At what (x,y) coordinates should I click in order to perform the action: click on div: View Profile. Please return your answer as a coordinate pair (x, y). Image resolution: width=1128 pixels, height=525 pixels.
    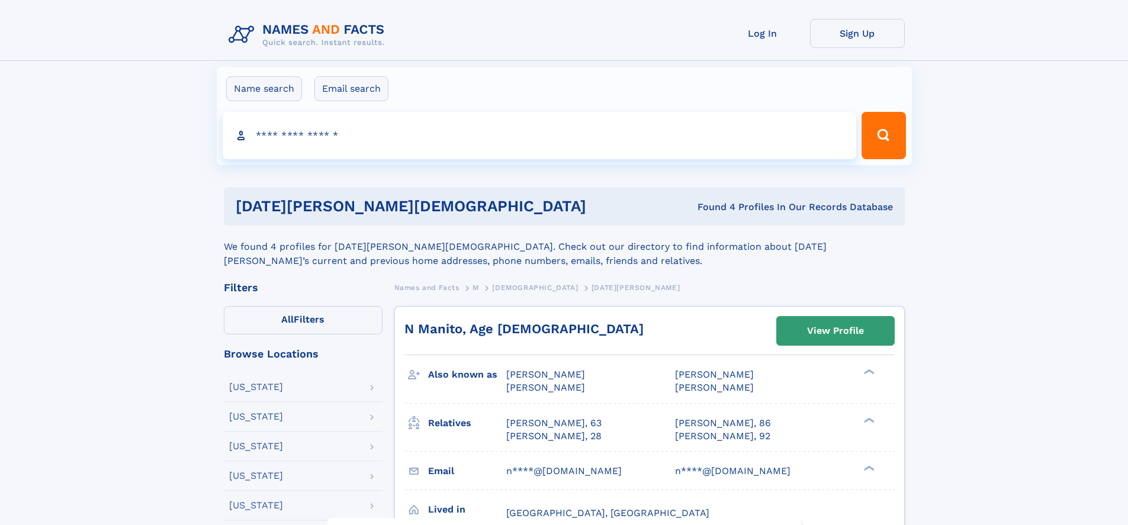
    Looking at the image, I should click on (835, 331).